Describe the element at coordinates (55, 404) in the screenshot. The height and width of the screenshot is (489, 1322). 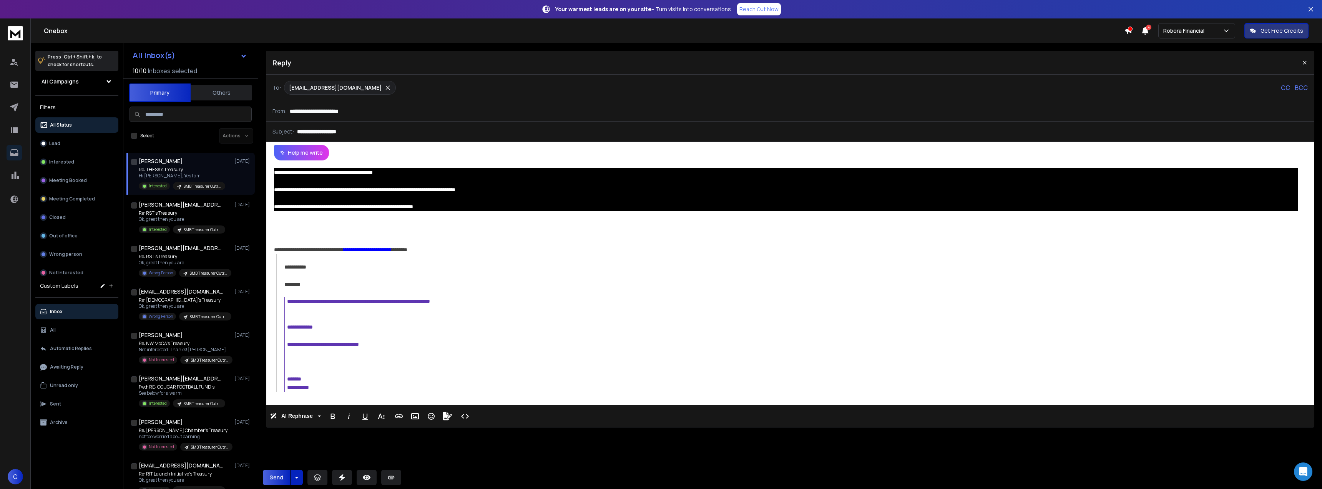
I see `p: Sent` at that location.